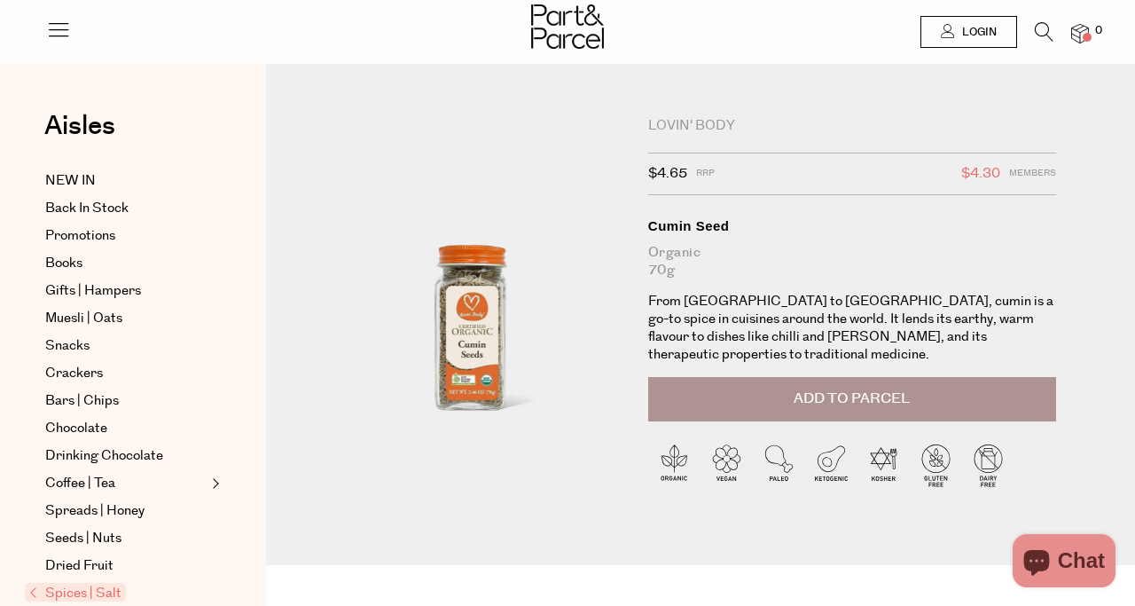  What do you see at coordinates (79, 566) in the screenshot?
I see `span: Dried Fruit` at bounding box center [79, 566].